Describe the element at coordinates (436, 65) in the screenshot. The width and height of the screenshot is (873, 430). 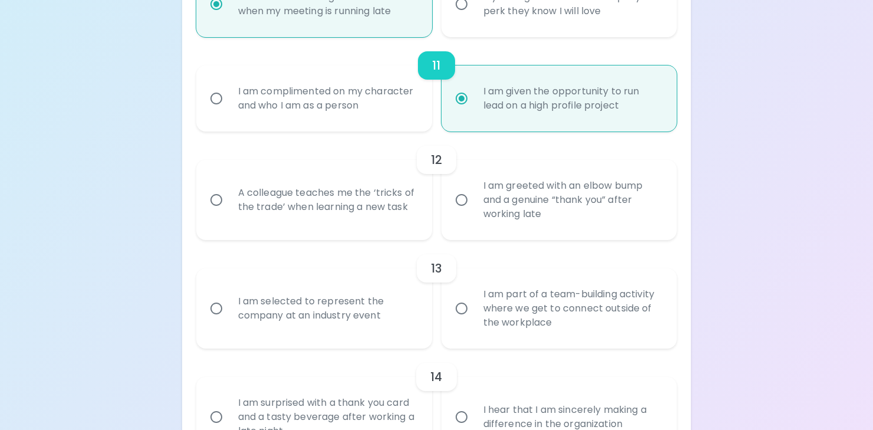
I see `h6: 11` at that location.